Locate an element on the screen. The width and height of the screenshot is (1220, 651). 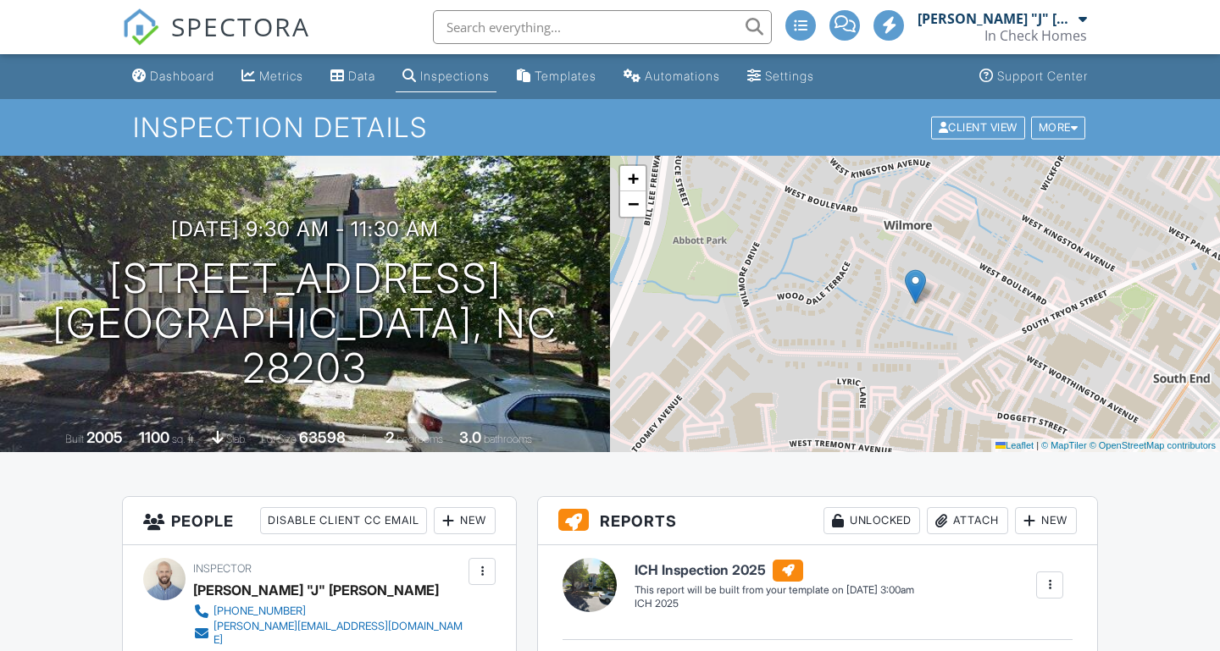
a: Dashboard is located at coordinates (173, 76).